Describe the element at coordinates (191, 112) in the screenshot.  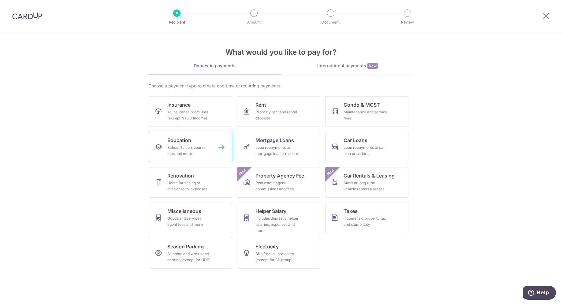
I see `a: InsuranceAll insurance premiums (except NTUC Income)` at that location.